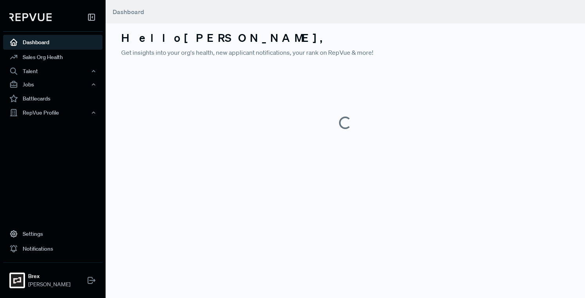 The image size is (585, 298). What do you see at coordinates (53, 71) in the screenshot?
I see `div: Talent` at bounding box center [53, 71].